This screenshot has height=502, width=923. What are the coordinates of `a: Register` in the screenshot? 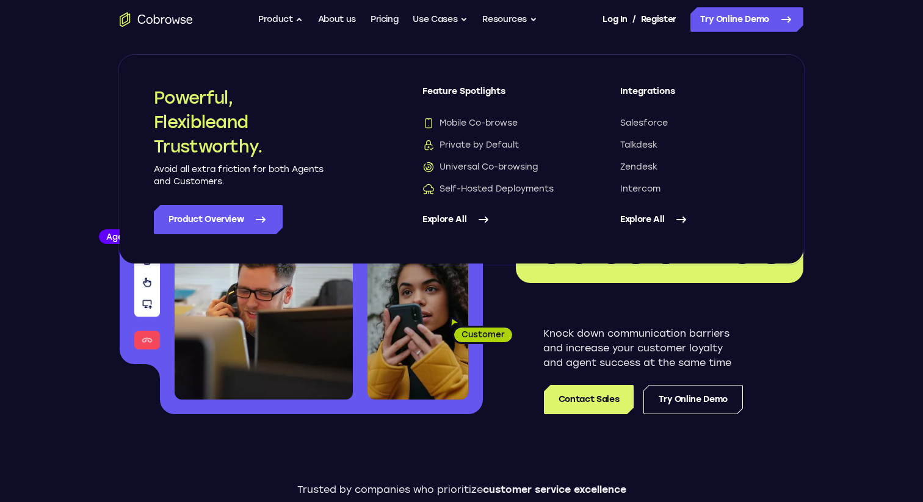 It's located at (659, 20).